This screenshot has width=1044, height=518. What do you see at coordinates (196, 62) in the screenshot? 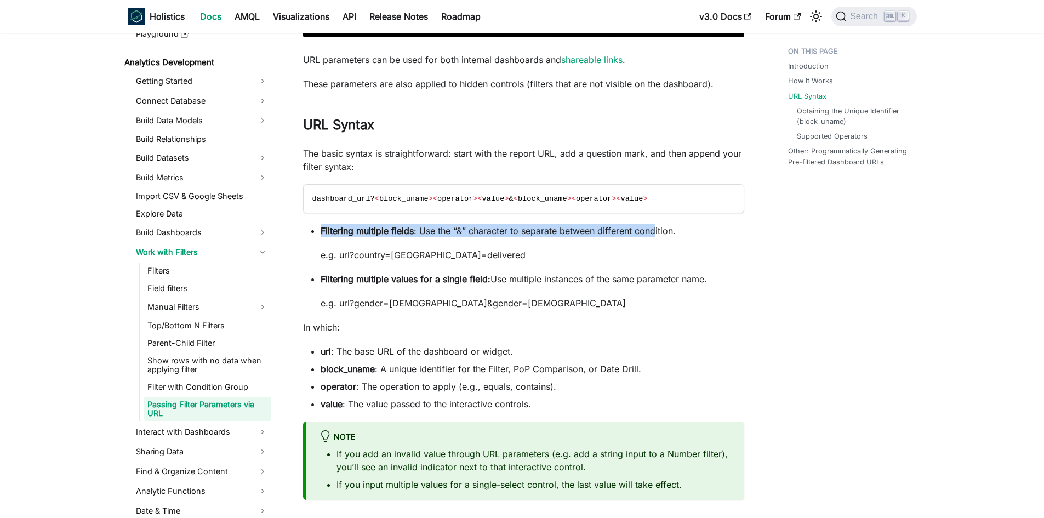
I see `a: Analytics Development` at bounding box center [196, 62].